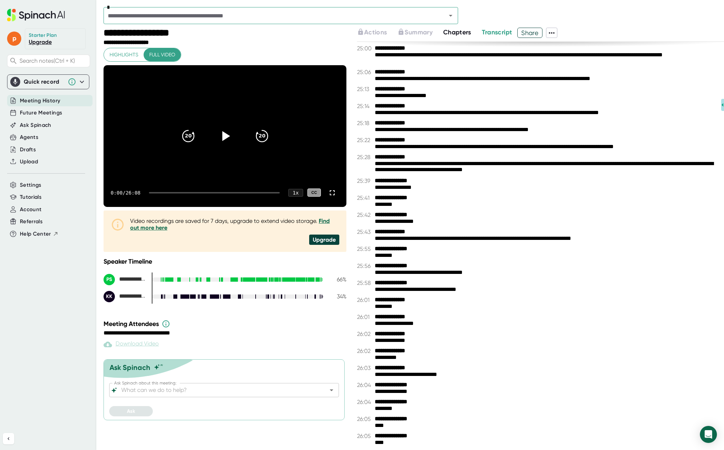  Describe the element at coordinates (40, 101) in the screenshot. I see `button: Meeting History` at that location.